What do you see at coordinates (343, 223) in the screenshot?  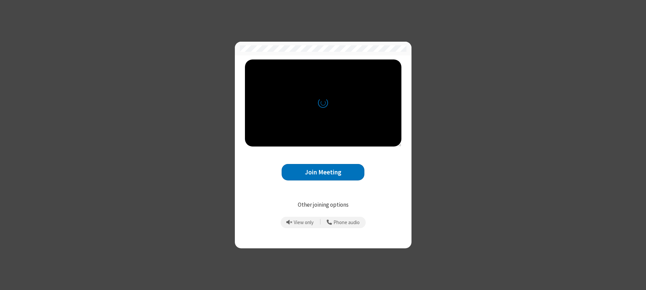 I see `button: Use your phone for mic and speaker while you view the meeting on this device.` at bounding box center [343, 223].